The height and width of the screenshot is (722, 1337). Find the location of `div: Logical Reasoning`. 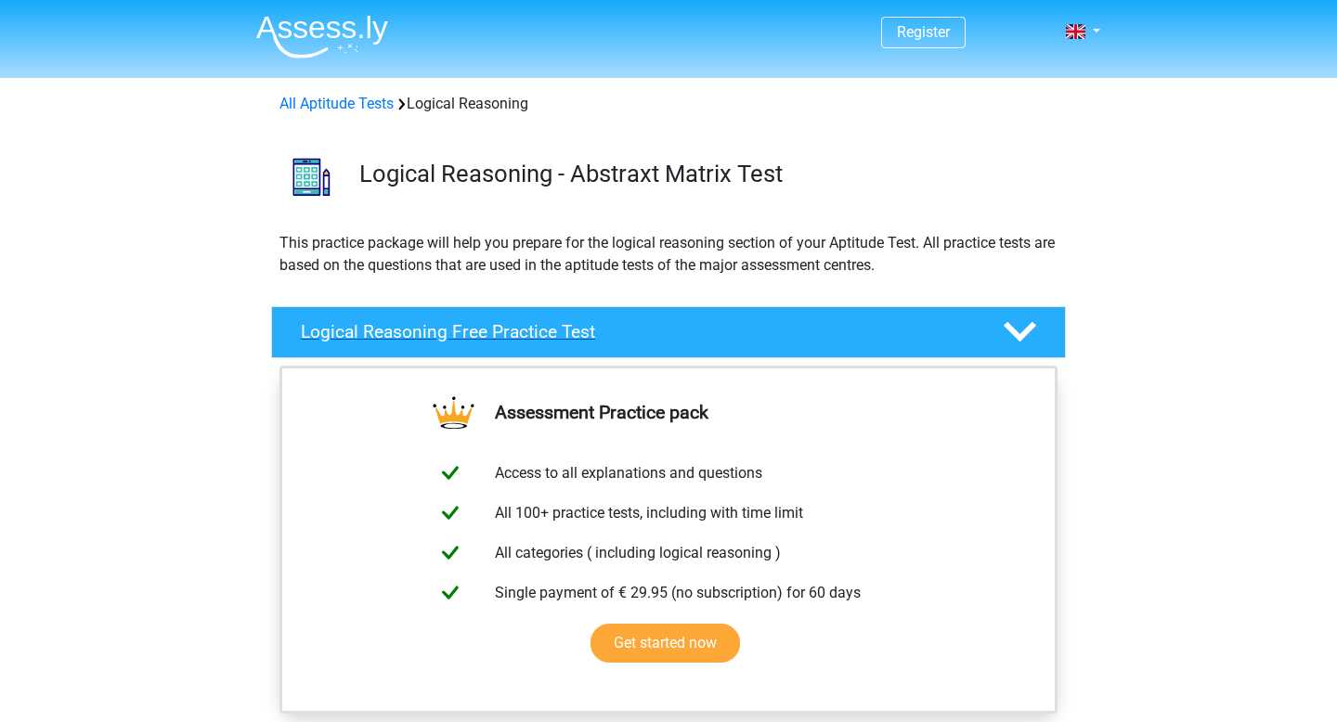

div: Logical Reasoning is located at coordinates (669, 104).